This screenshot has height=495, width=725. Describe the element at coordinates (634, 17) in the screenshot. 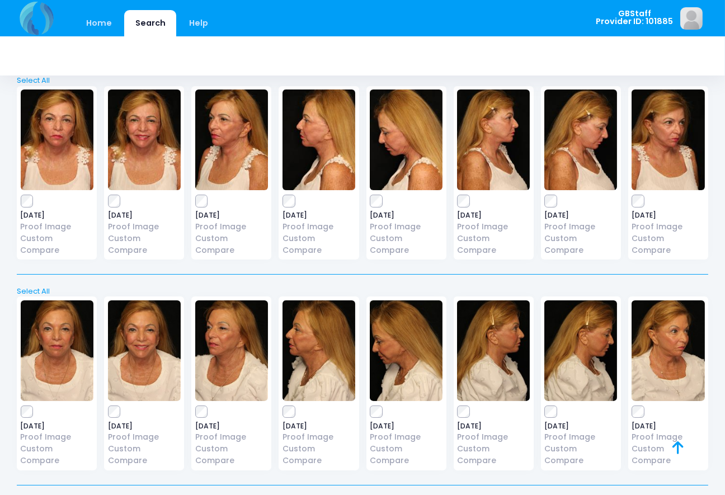

I see `span: GBStaff Provider ID: 101885` at that location.